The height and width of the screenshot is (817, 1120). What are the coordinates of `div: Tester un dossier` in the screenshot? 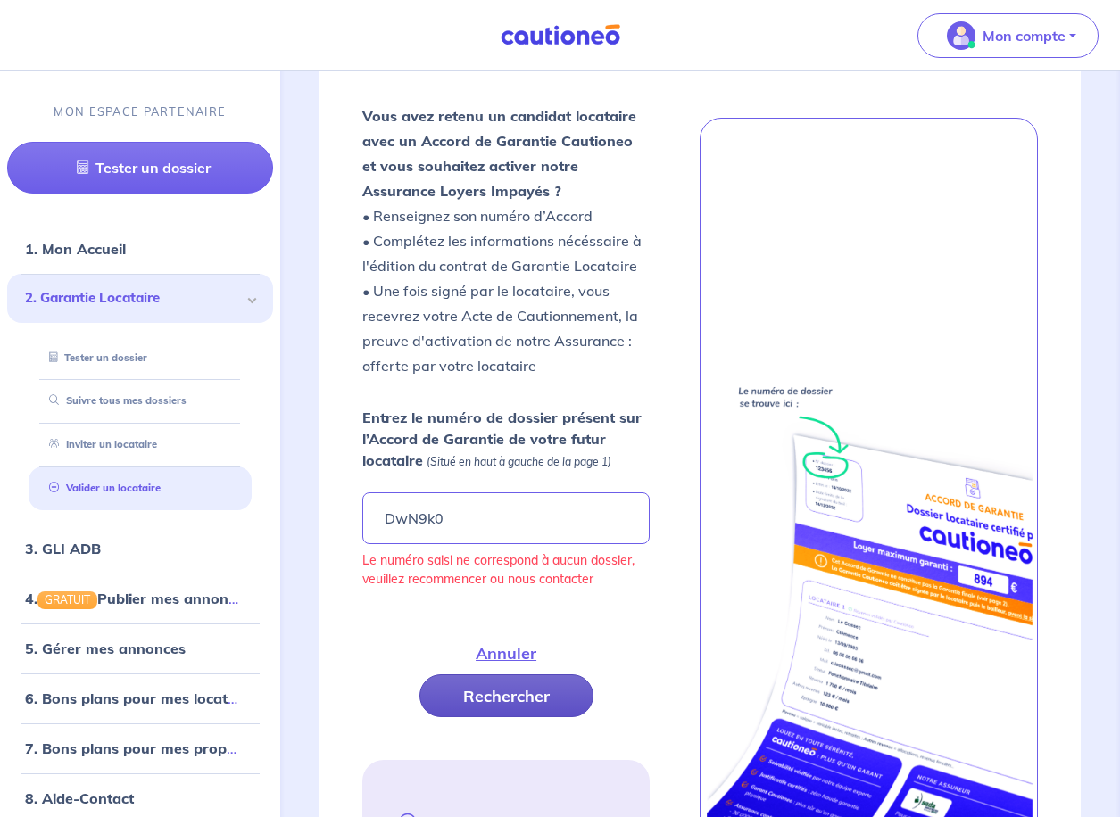 It's located at (140, 357).